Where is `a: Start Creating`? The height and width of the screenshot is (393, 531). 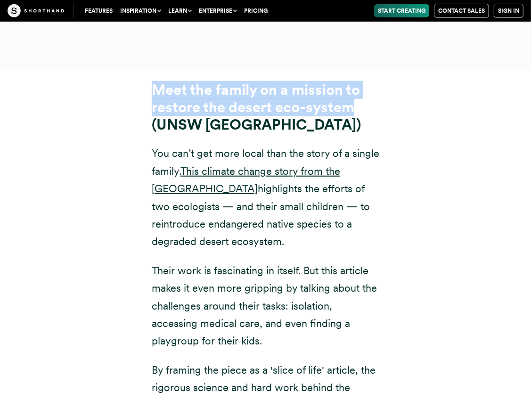
a: Start Creating is located at coordinates (401, 11).